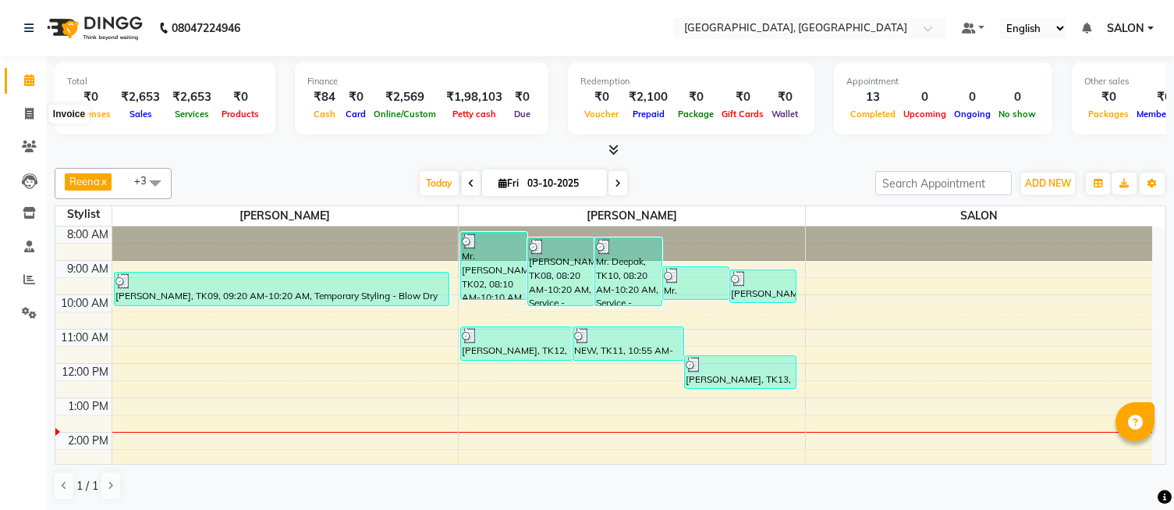 The image size is (1174, 510). What do you see at coordinates (325, 114) in the screenshot?
I see `span: Cash` at bounding box center [325, 114].